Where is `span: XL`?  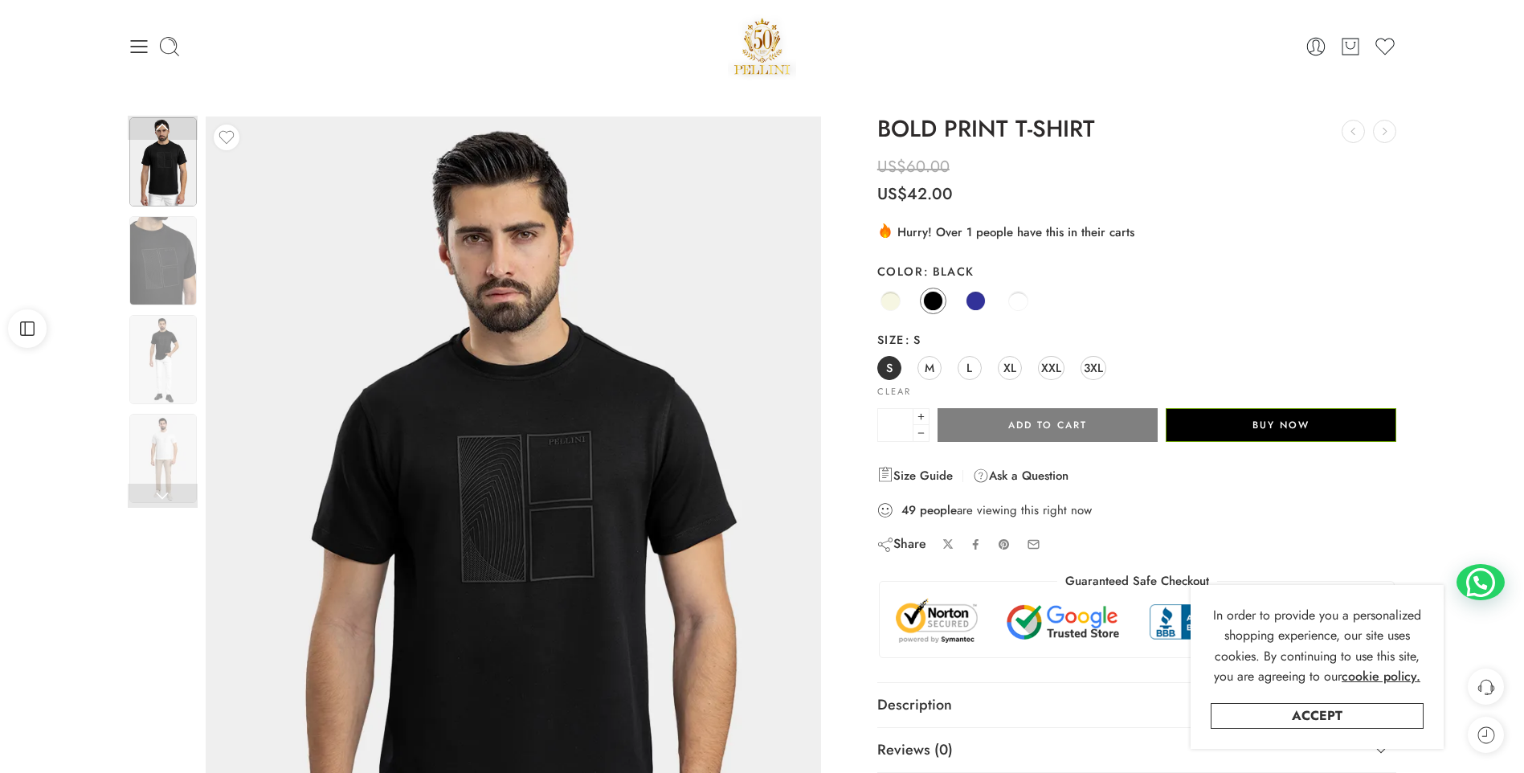 span: XL is located at coordinates (1010, 367).